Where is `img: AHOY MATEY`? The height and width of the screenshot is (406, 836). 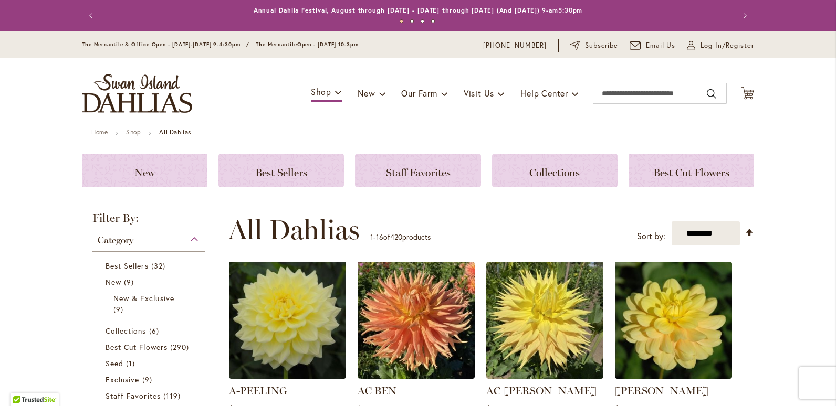
img: AHOY MATEY is located at coordinates (673, 320).